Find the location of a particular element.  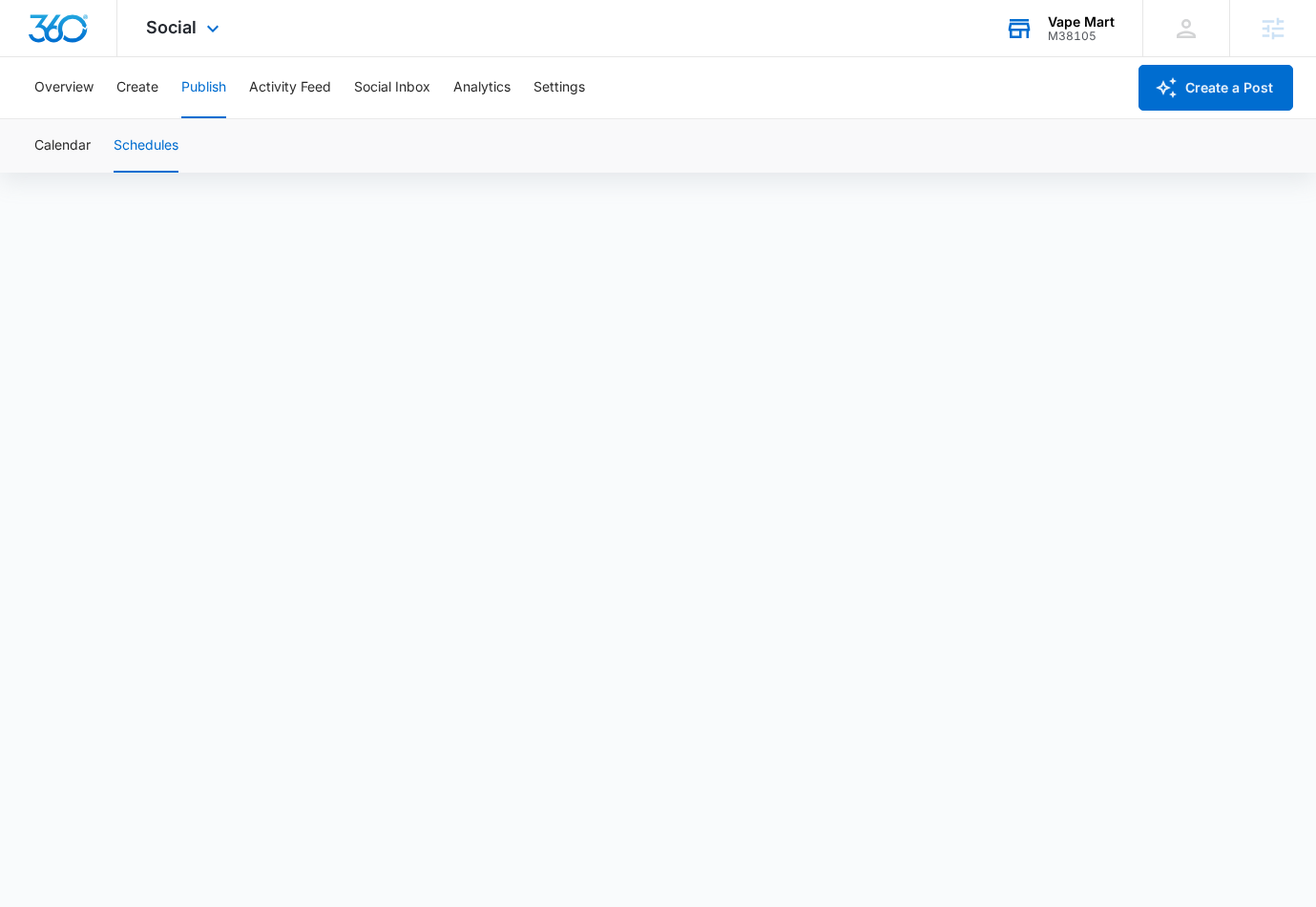

button: Analytics is located at coordinates (482, 88).